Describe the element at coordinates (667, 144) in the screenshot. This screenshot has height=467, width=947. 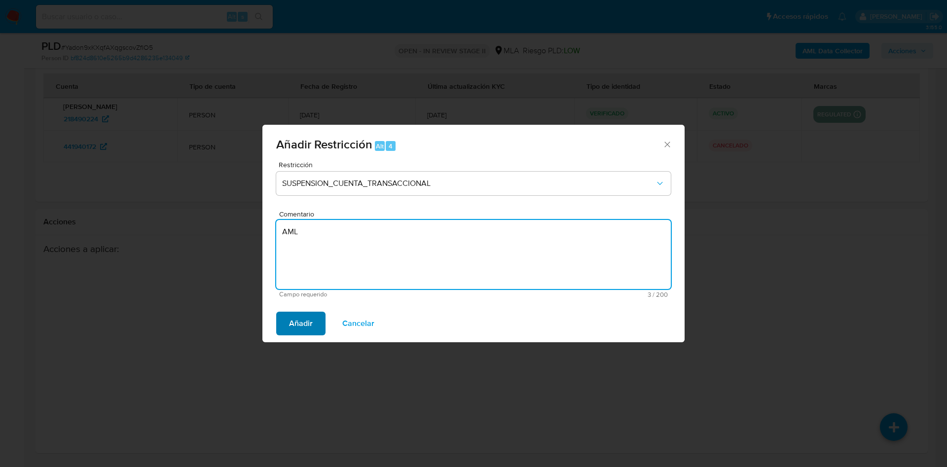
I see `button: Cerrar ventana` at that location.